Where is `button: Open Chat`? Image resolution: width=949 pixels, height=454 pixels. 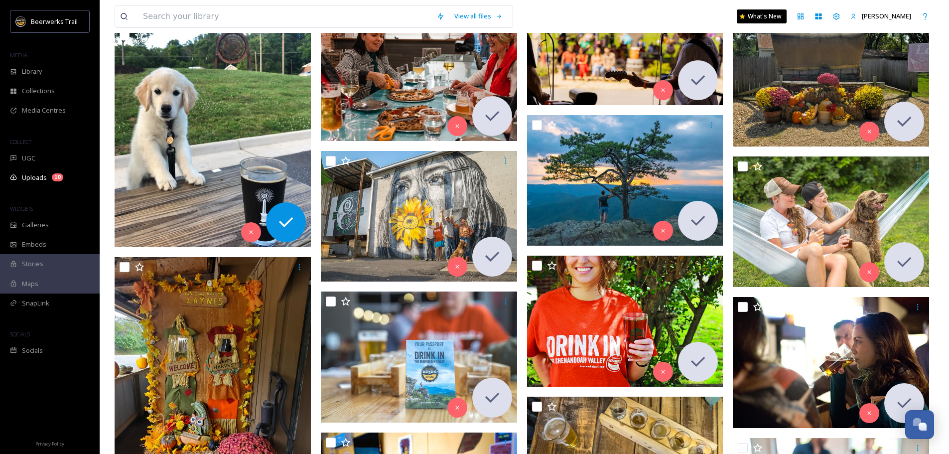
button: Open Chat is located at coordinates (920, 425).